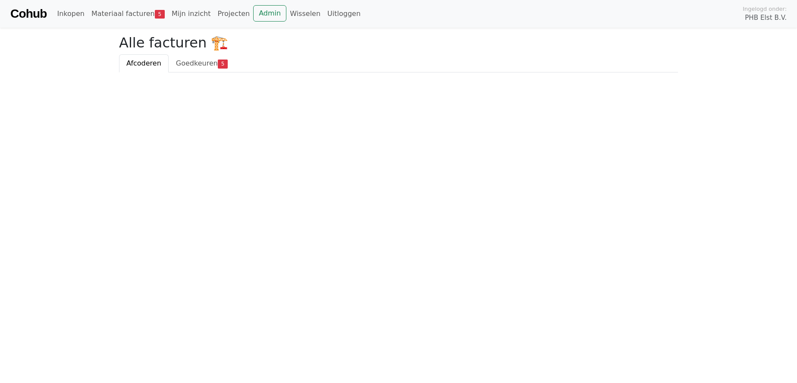 The width and height of the screenshot is (797, 383). I want to click on span: Ingelogd onder:, so click(765, 9).